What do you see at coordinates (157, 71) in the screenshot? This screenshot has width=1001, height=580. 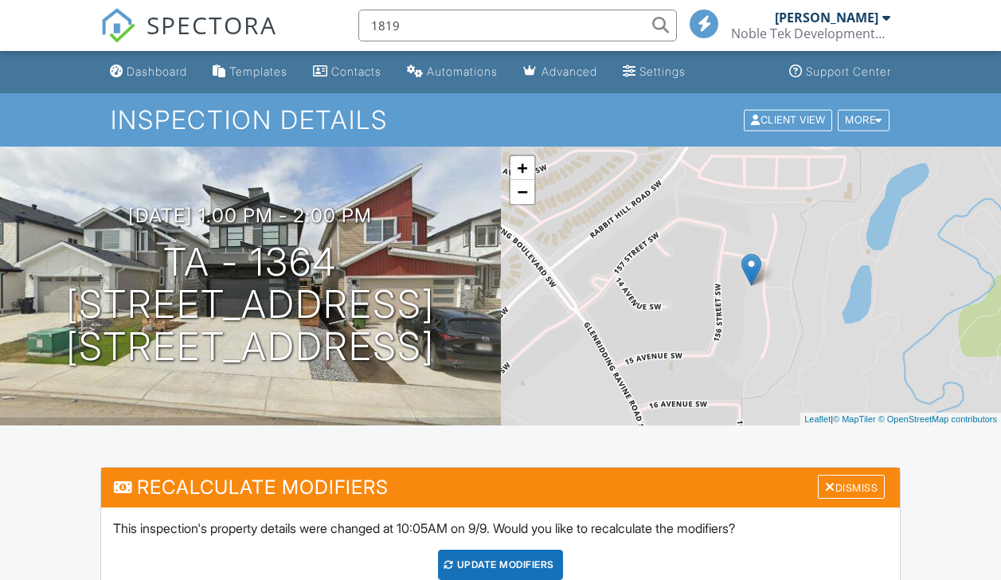 I see `div: Dashboard` at bounding box center [157, 71].